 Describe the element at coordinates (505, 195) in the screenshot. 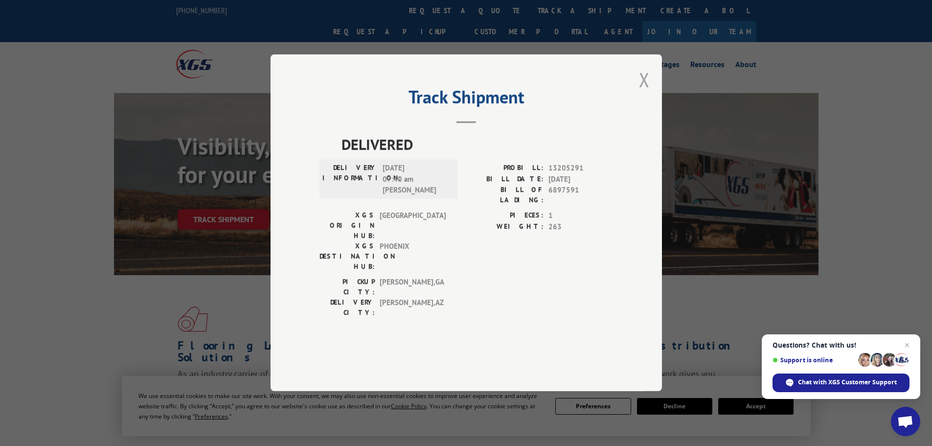

I see `label: BILL OF LADING:` at that location.